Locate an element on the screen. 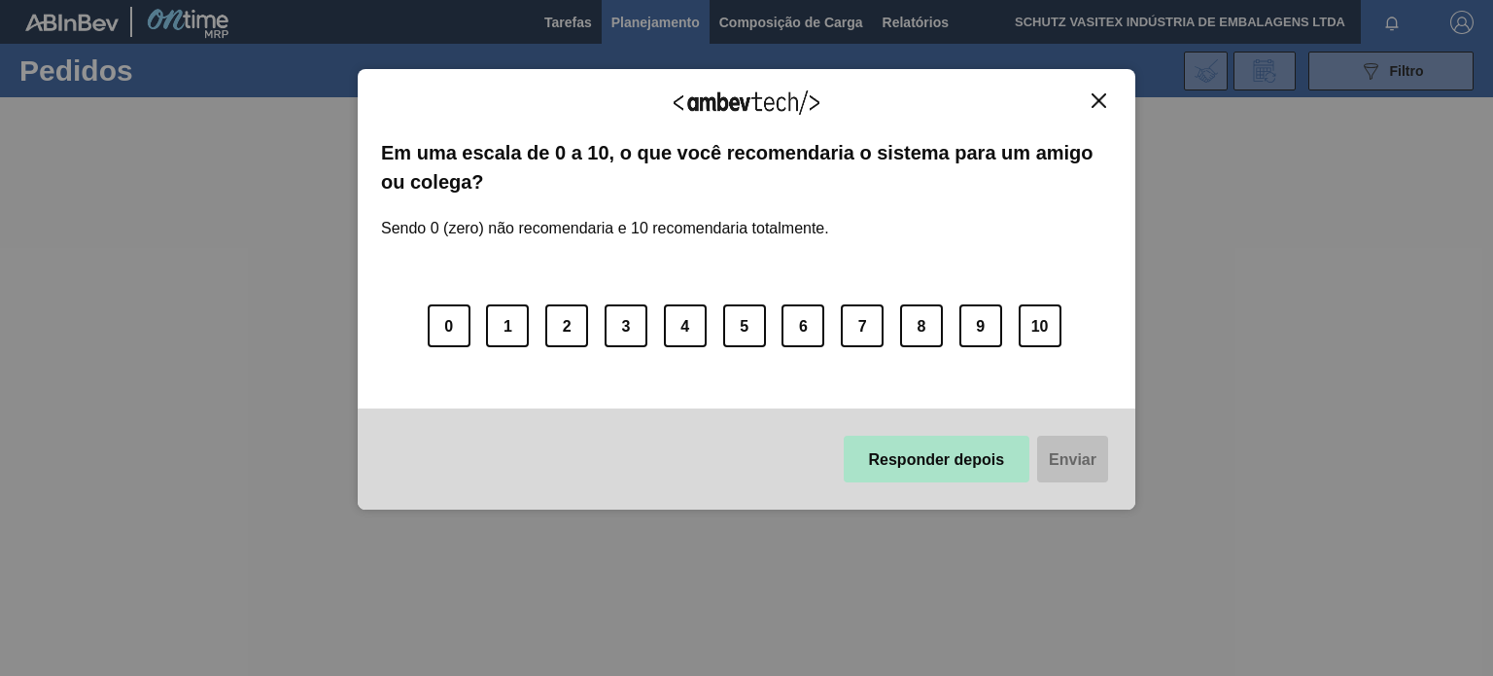  font: Responder depois is located at coordinates (937, 459).